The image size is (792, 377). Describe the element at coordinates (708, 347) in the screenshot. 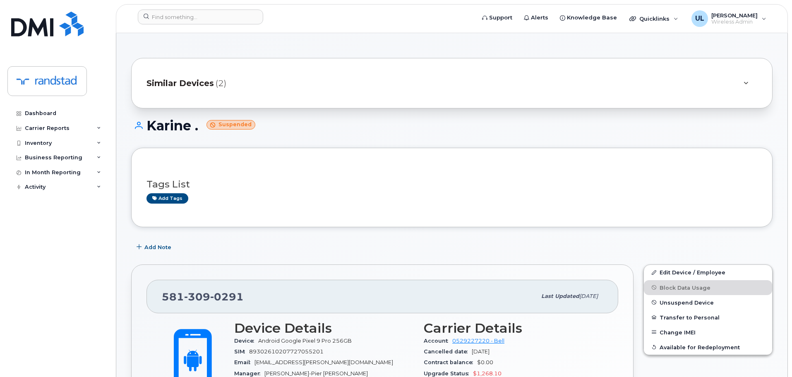

I see `button: Available for Redeployment` at that location.